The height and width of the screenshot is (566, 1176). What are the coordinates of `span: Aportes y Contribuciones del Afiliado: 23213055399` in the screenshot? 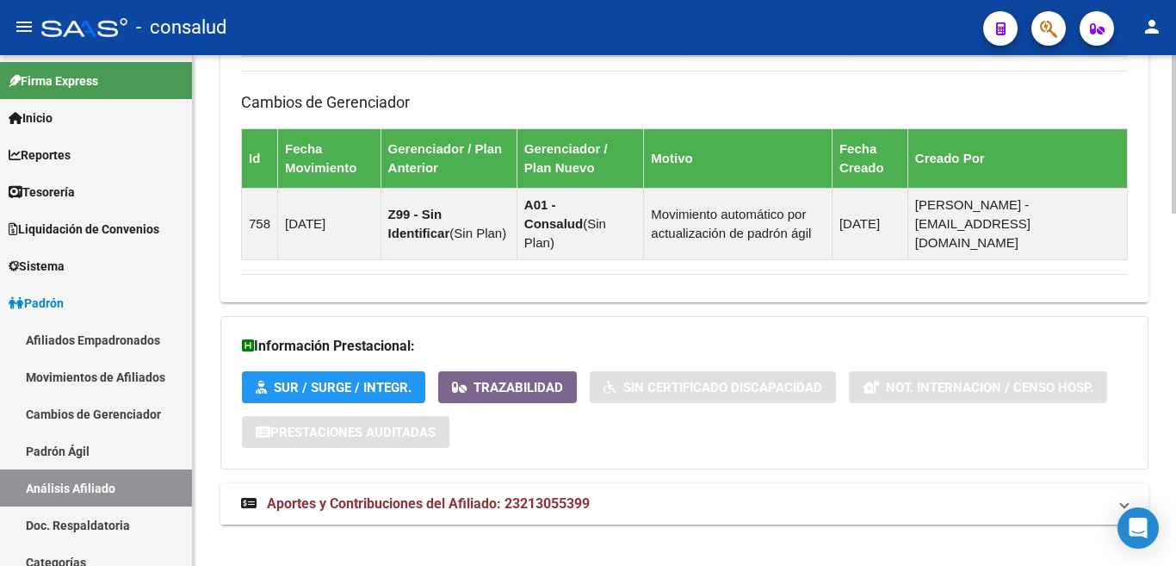 It's located at (428, 503).